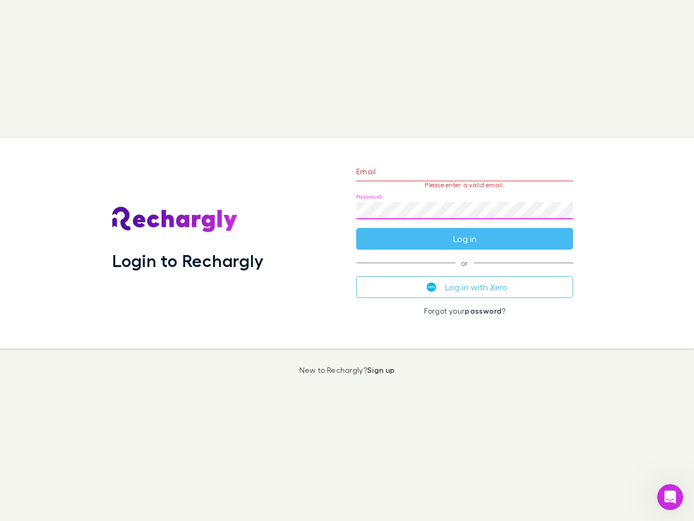  Describe the element at coordinates (188, 260) in the screenshot. I see `h1: Login to Rechargly` at that location.